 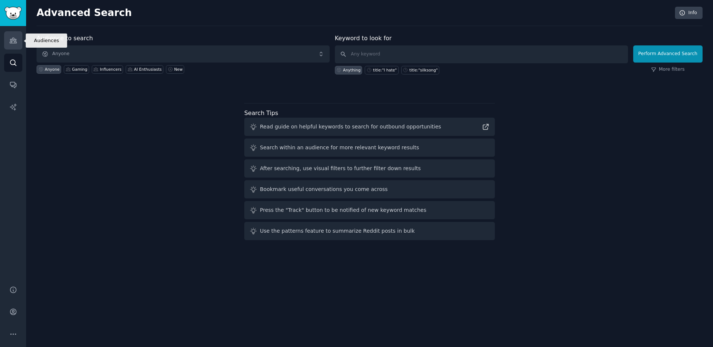 What do you see at coordinates (324, 189) in the screenshot?
I see `div: Bookmark useful conversations you come across` at bounding box center [324, 189].